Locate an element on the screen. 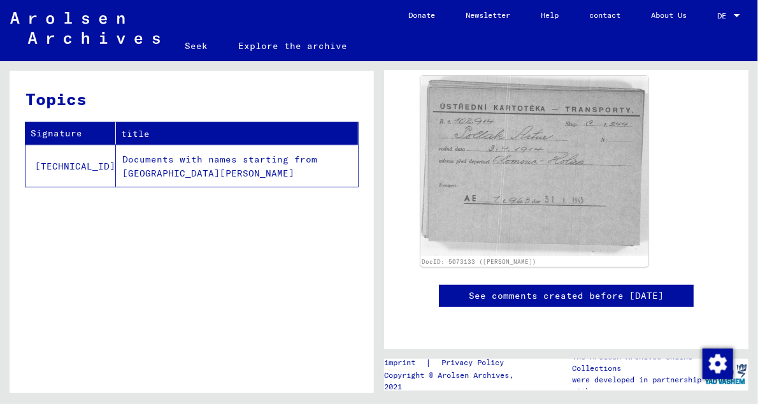  a: Explore the archive is located at coordinates (293, 46).